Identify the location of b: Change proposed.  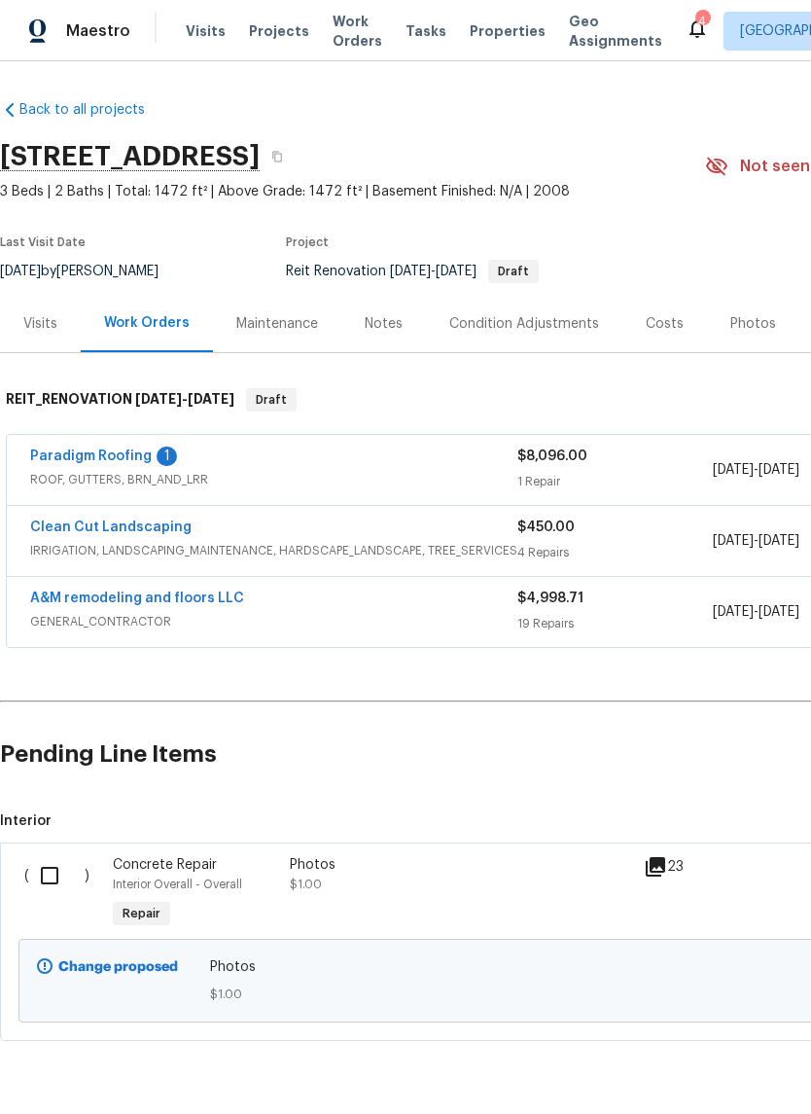
(118, 967).